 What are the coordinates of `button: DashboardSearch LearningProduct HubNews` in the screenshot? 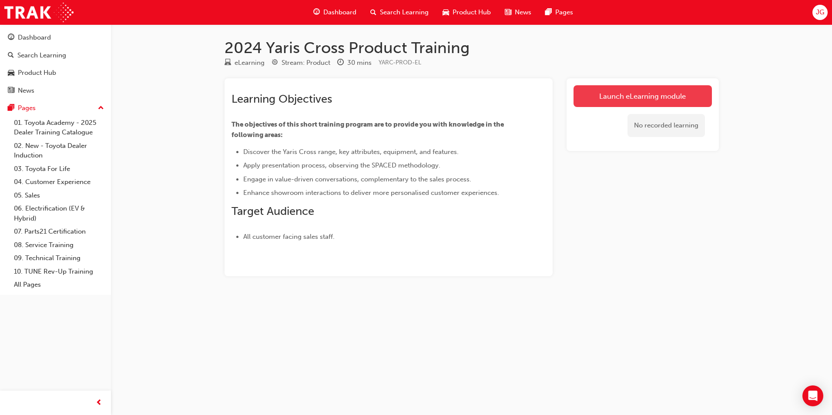 It's located at (55, 64).